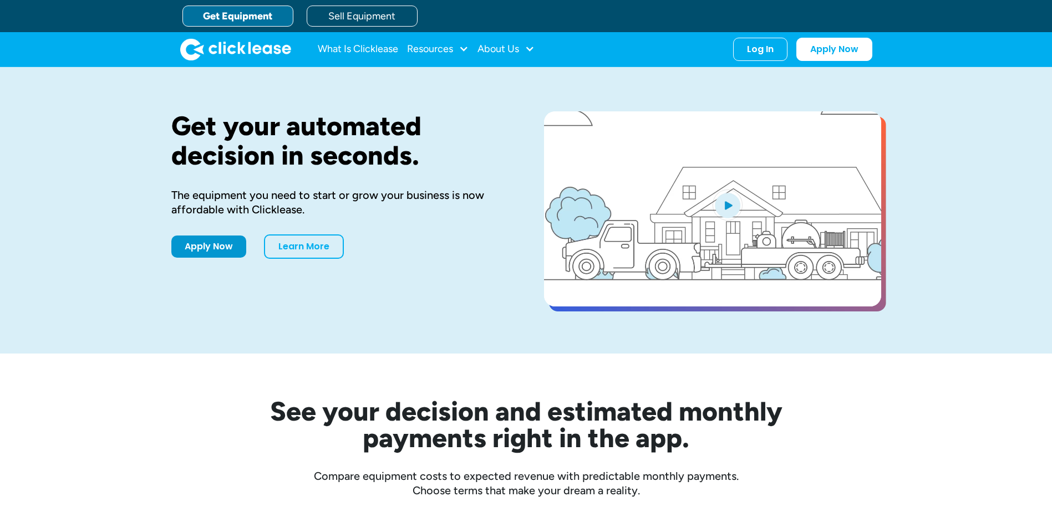 The width and height of the screenshot is (1052, 512). I want to click on div: About Us, so click(506, 49).